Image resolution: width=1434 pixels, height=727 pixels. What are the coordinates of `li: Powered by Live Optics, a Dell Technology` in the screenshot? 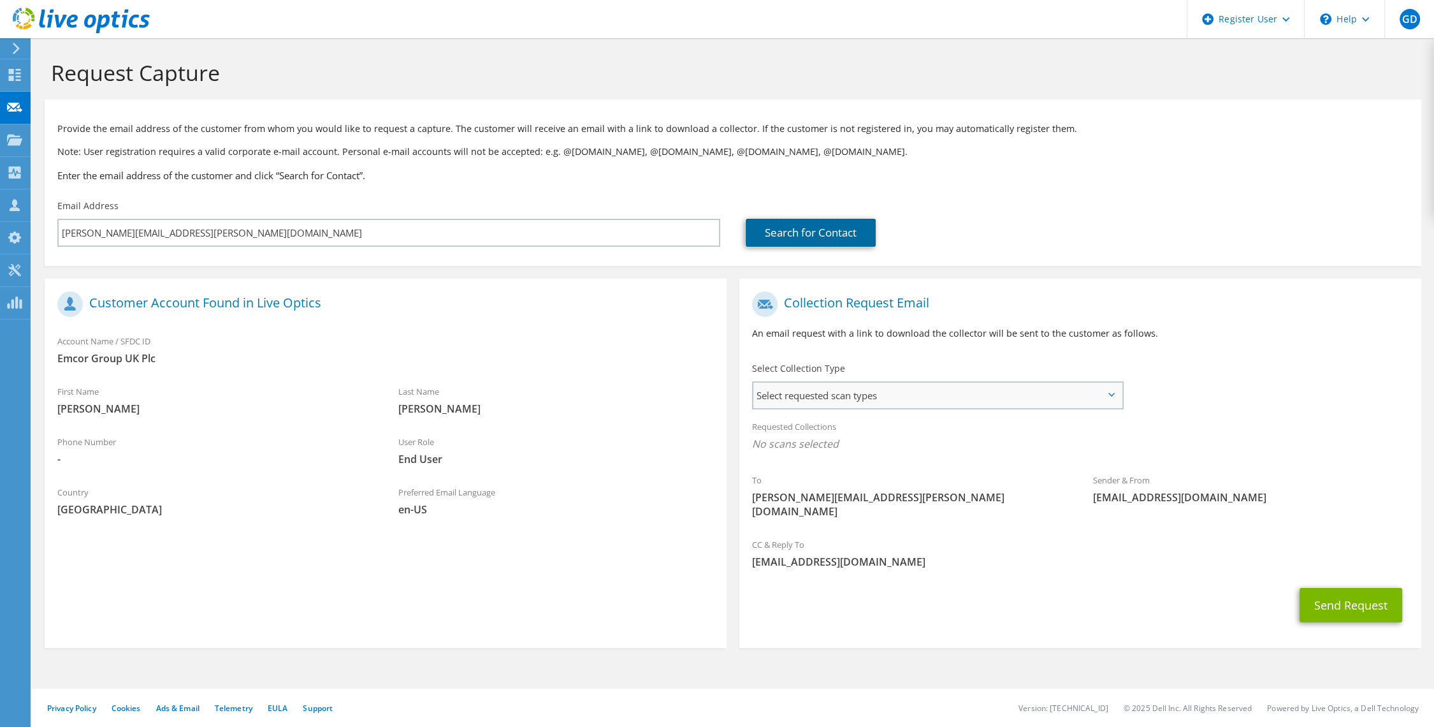 It's located at (1343, 708).